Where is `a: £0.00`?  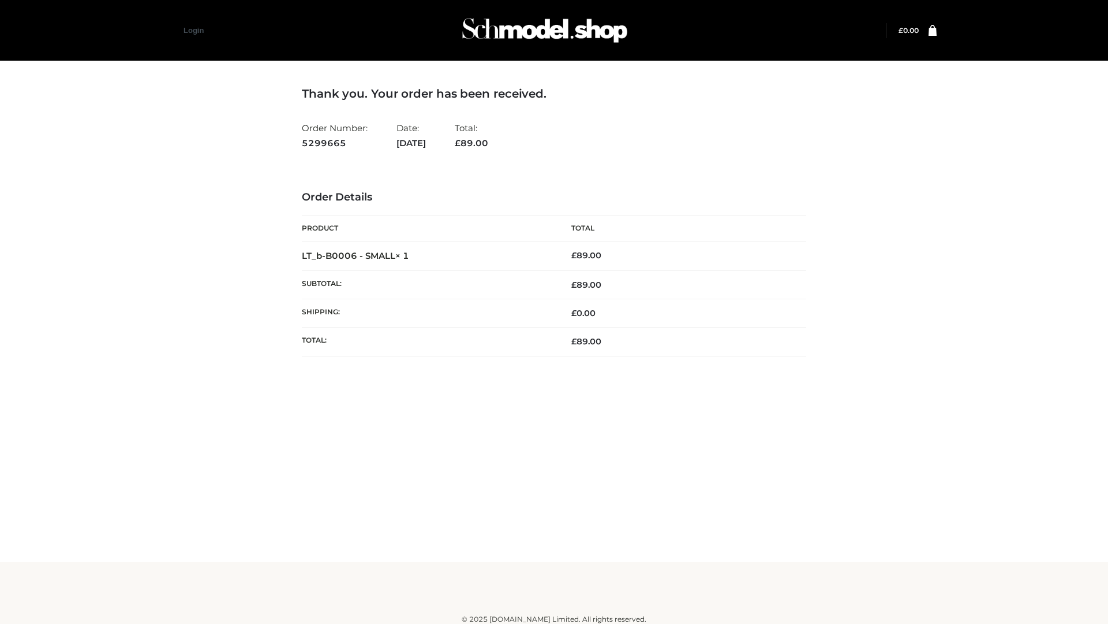 a: £0.00 is located at coordinates (909, 30).